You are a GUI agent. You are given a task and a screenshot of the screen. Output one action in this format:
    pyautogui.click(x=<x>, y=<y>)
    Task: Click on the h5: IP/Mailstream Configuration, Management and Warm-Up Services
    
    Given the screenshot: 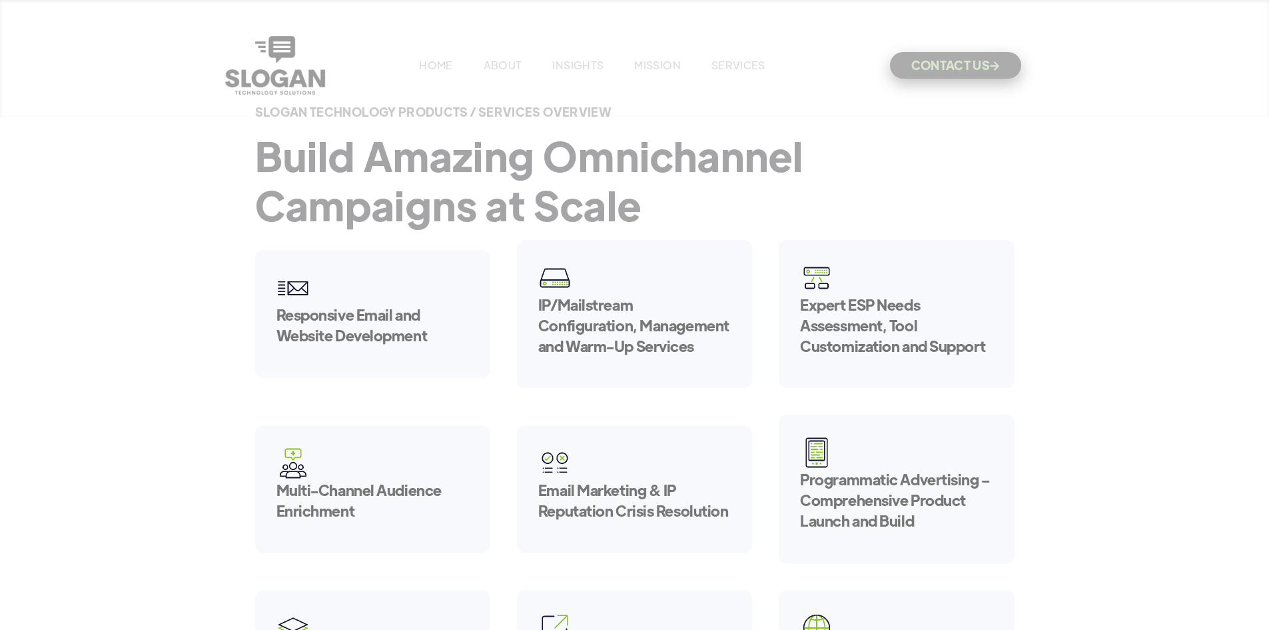 What is the action you would take?
    pyautogui.click(x=634, y=325)
    